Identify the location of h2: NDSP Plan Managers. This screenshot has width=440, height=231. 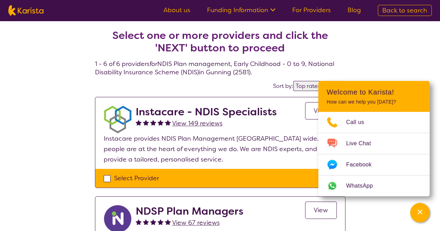
(189, 211).